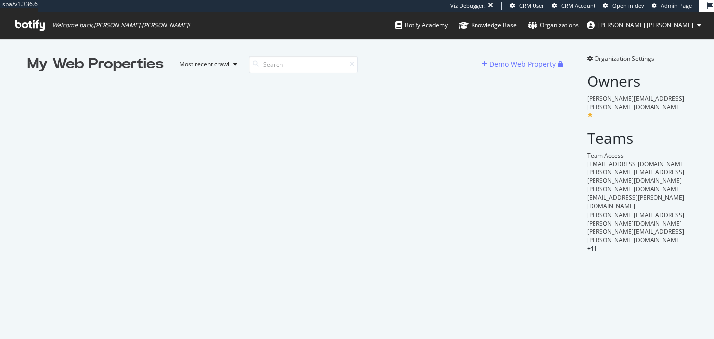 The width and height of the screenshot is (714, 339). I want to click on h2: Owners, so click(636, 81).